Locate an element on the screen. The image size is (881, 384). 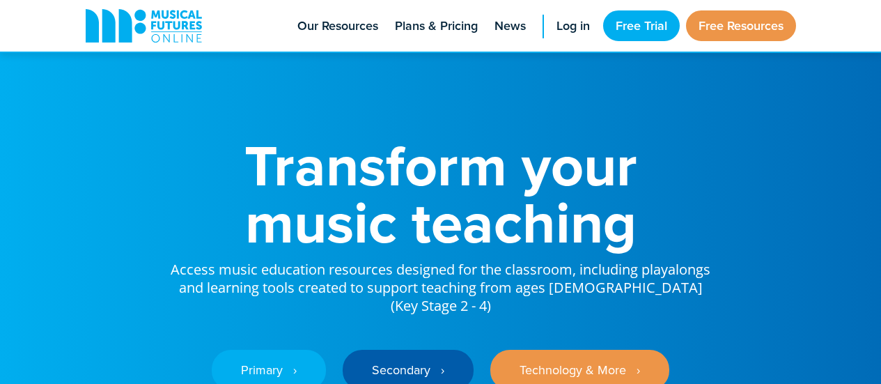
span: Our Resources is located at coordinates (338, 26).